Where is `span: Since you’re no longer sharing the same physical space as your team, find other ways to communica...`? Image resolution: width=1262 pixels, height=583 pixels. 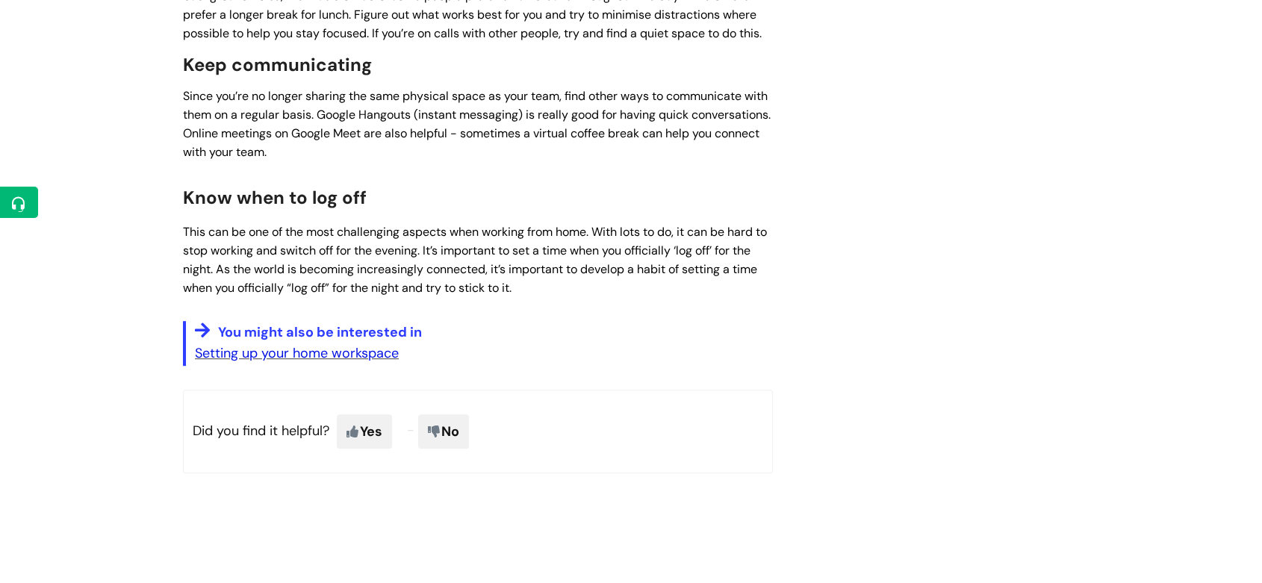 span: Since you’re no longer sharing the same physical space as your team, find other ways to communica... is located at coordinates (476, 123).